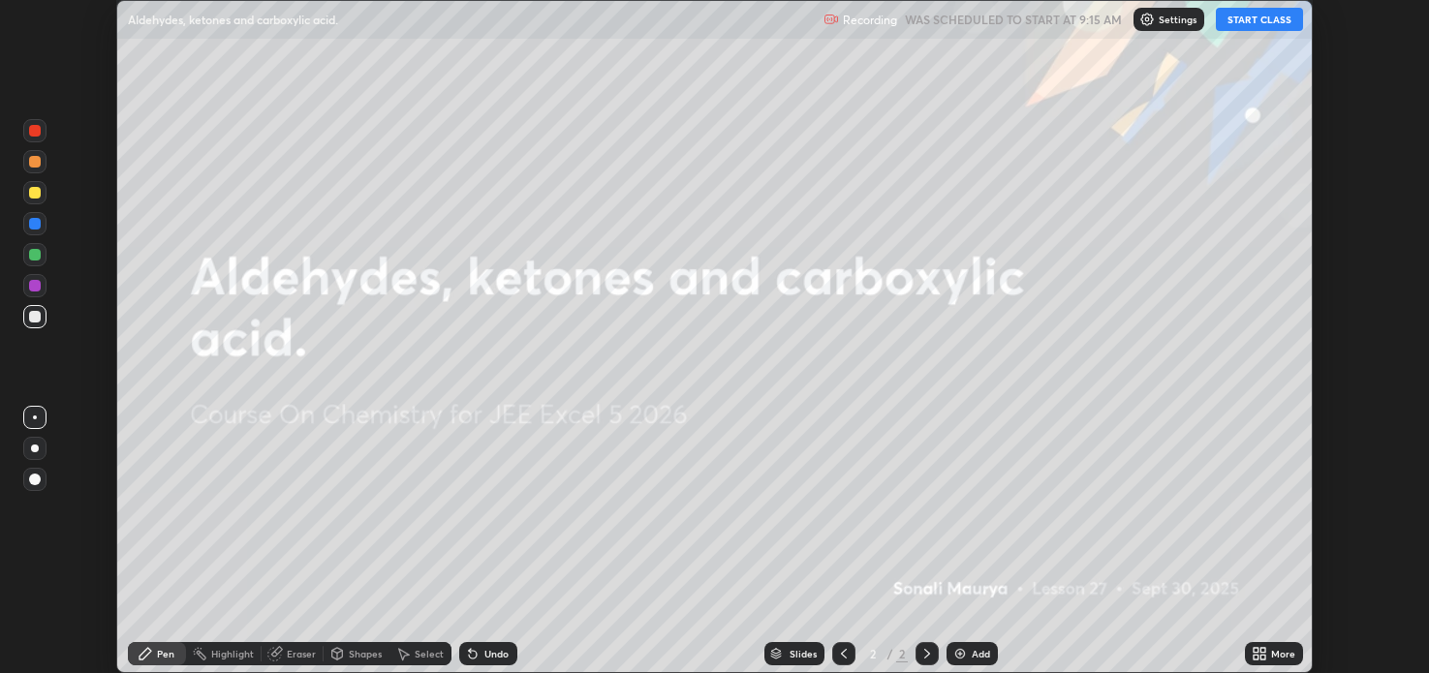  I want to click on div: Highlight, so click(232, 654).